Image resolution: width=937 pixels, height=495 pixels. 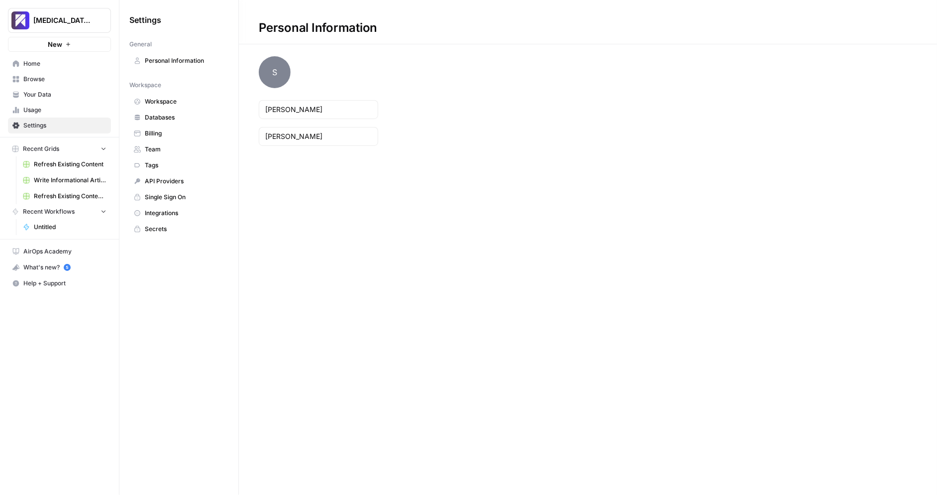 I want to click on span: Billing, so click(x=184, y=133).